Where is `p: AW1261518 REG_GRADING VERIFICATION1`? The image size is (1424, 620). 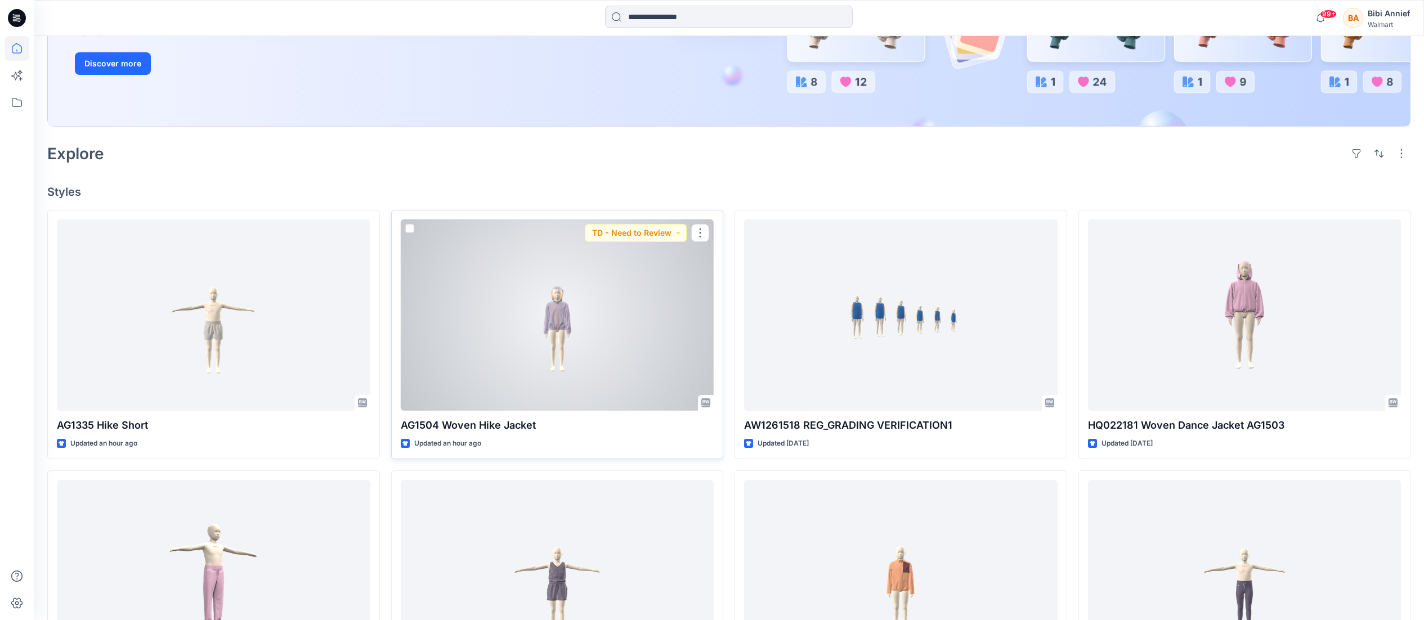
p: AW1261518 REG_GRADING VERIFICATION1 is located at coordinates (900, 425).